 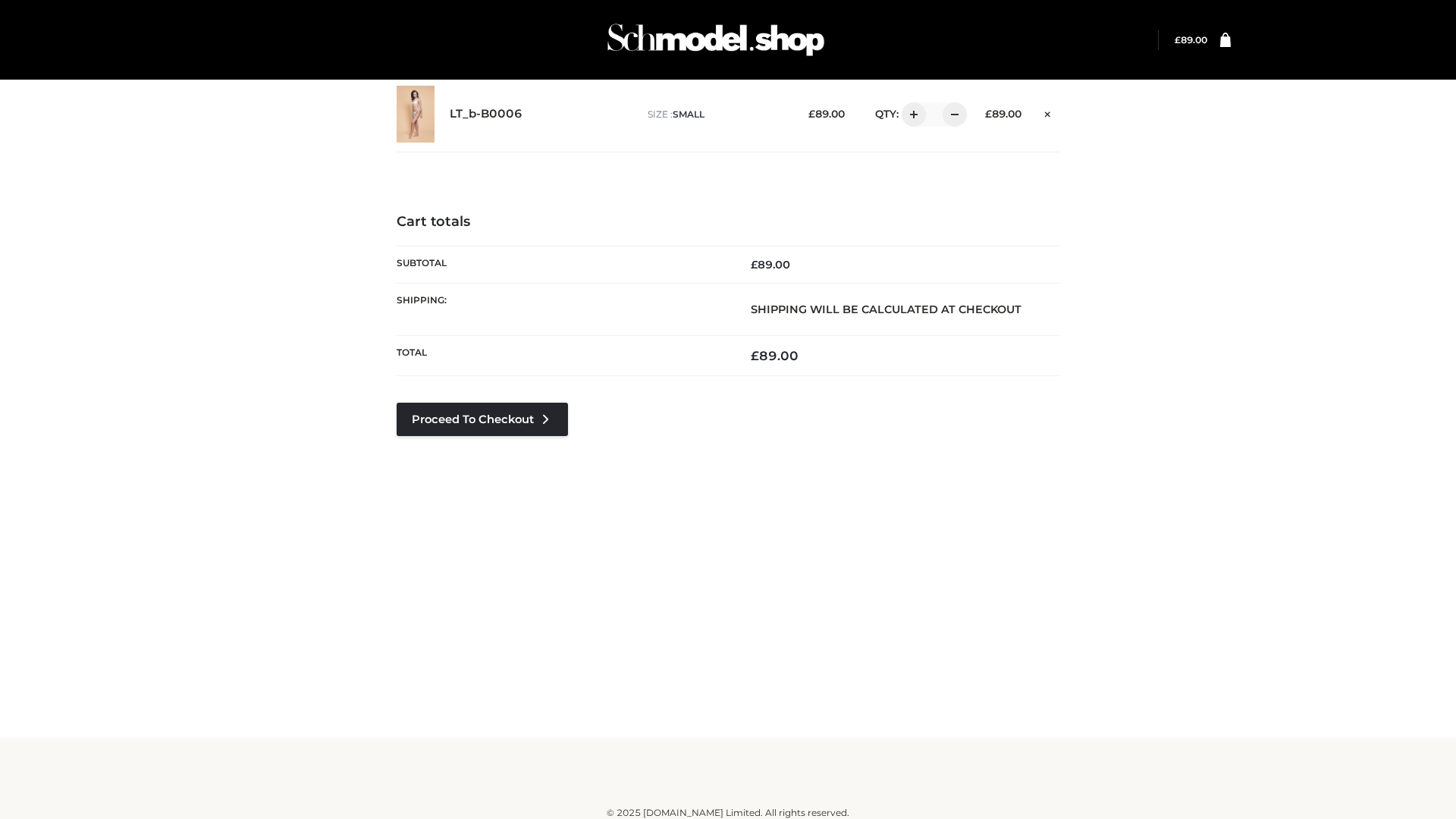 I want to click on a: £89.00, so click(x=1191, y=39).